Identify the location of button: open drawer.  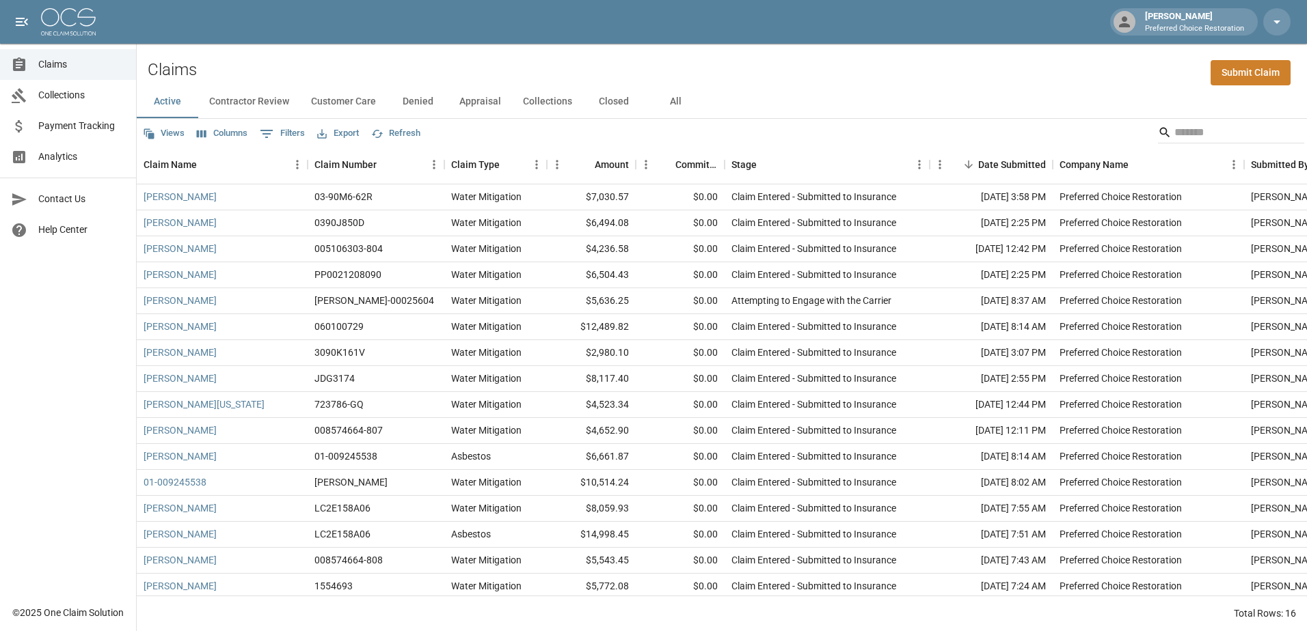
(22, 22).